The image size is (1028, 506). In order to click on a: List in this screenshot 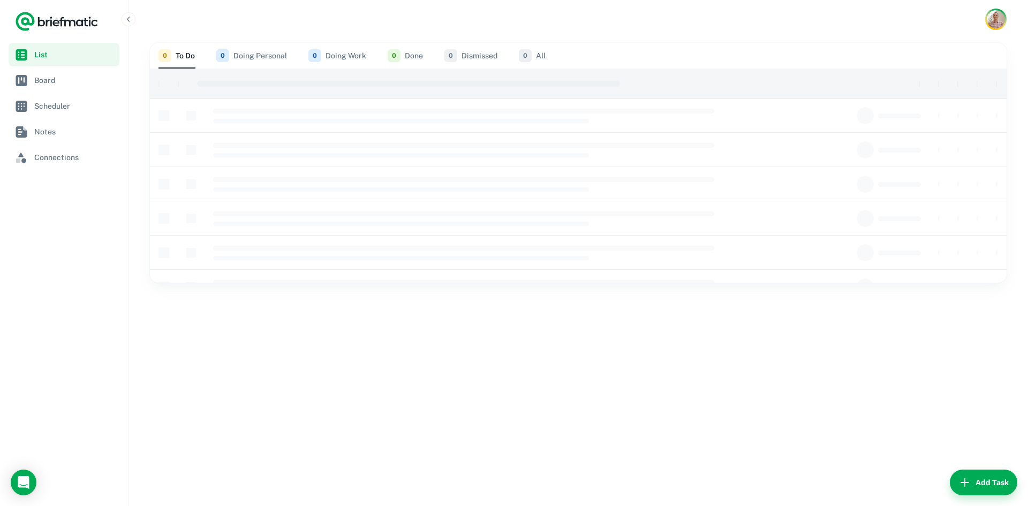, I will do `click(64, 55)`.